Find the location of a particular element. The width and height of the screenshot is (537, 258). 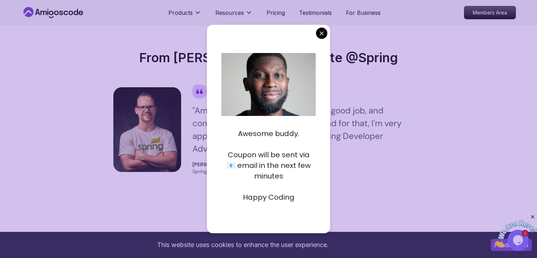

span: Spring Developer Advocate is located at coordinates (223, 171).